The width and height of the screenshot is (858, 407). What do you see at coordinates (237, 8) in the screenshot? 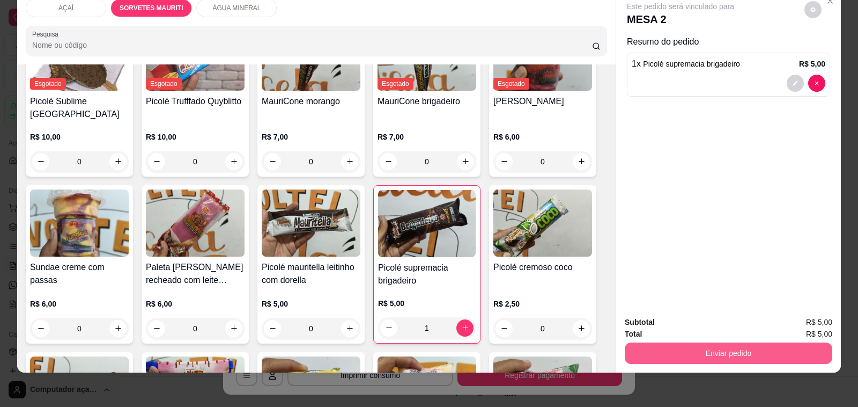
I see `p: ÁGUA MINERAL` at bounding box center [237, 8].